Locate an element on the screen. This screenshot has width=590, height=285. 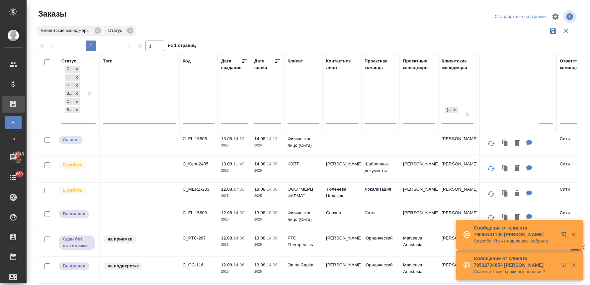
div: Клиент is located at coordinates (295, 61).